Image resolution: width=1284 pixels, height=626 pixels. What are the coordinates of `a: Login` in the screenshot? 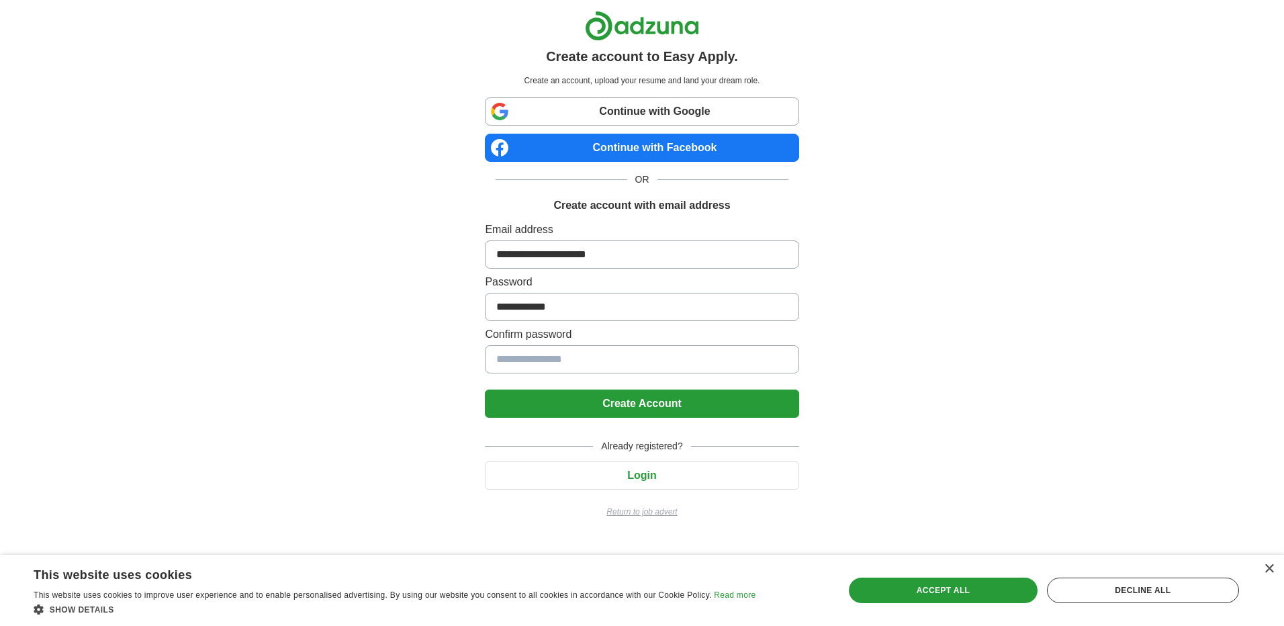 It's located at (641, 475).